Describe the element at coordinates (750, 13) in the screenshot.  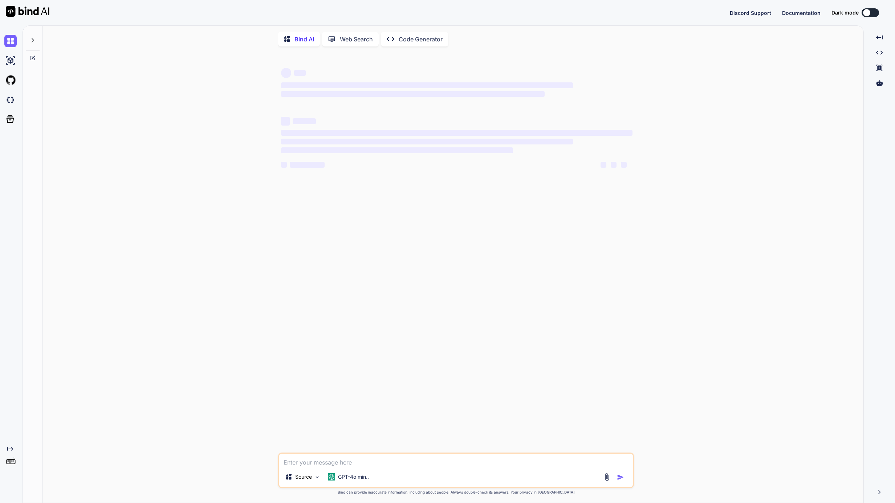
I see `span: Discord Support` at that location.